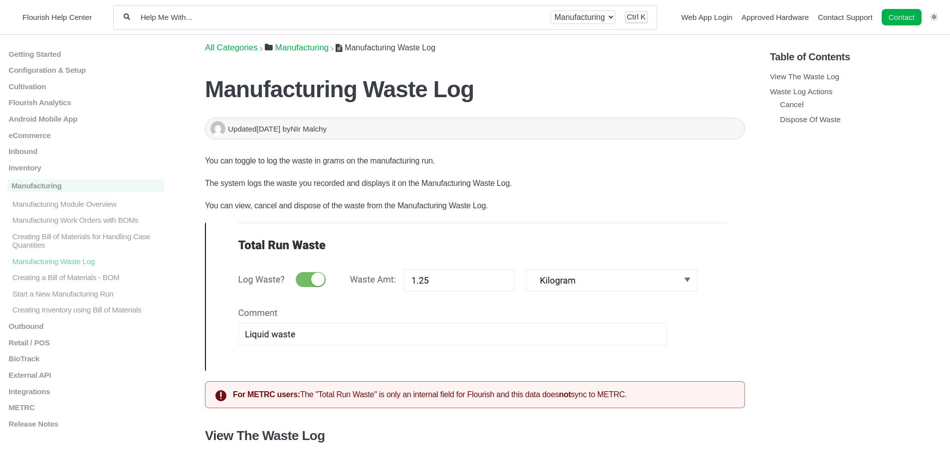  I want to click on p: You can view, cancel and dispose of the waste from the Manufacturing Waste Log., so click(475, 206).